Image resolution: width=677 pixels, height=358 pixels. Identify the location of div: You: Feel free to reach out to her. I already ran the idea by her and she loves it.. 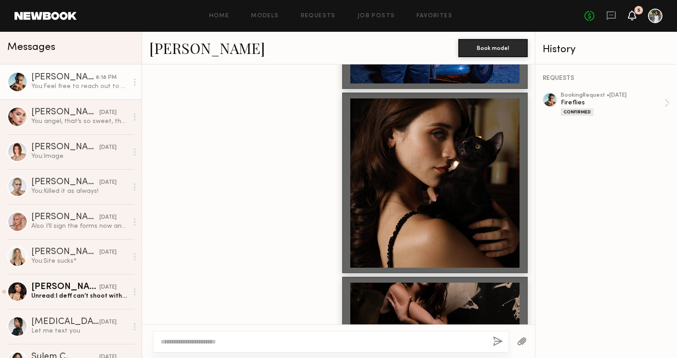
(79, 86).